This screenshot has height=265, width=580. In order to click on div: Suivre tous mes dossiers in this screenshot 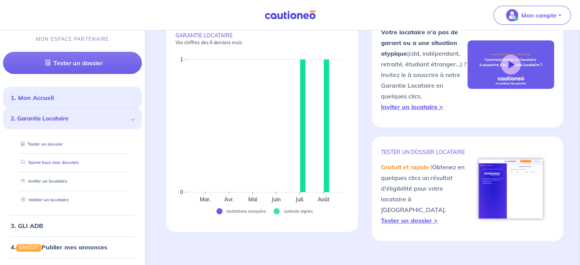, I will do `click(72, 163)`.